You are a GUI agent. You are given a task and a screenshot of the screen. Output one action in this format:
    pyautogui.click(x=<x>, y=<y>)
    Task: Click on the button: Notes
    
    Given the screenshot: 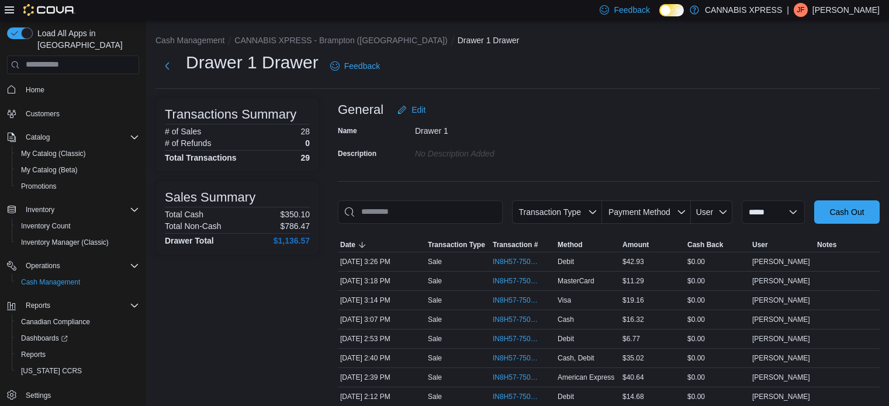 What is the action you would take?
    pyautogui.click(x=847, y=245)
    